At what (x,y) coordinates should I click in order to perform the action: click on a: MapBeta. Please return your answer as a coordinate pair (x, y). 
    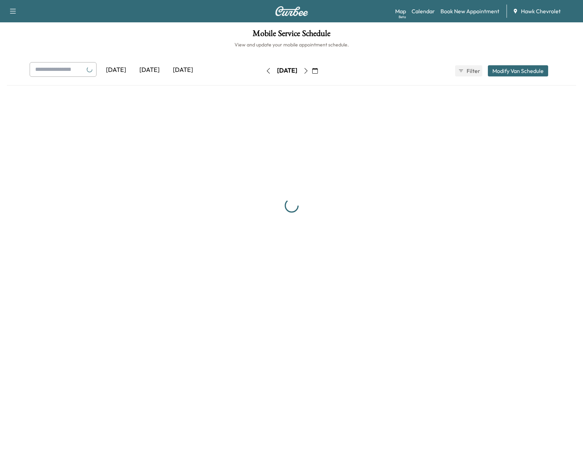
    Looking at the image, I should click on (401, 11).